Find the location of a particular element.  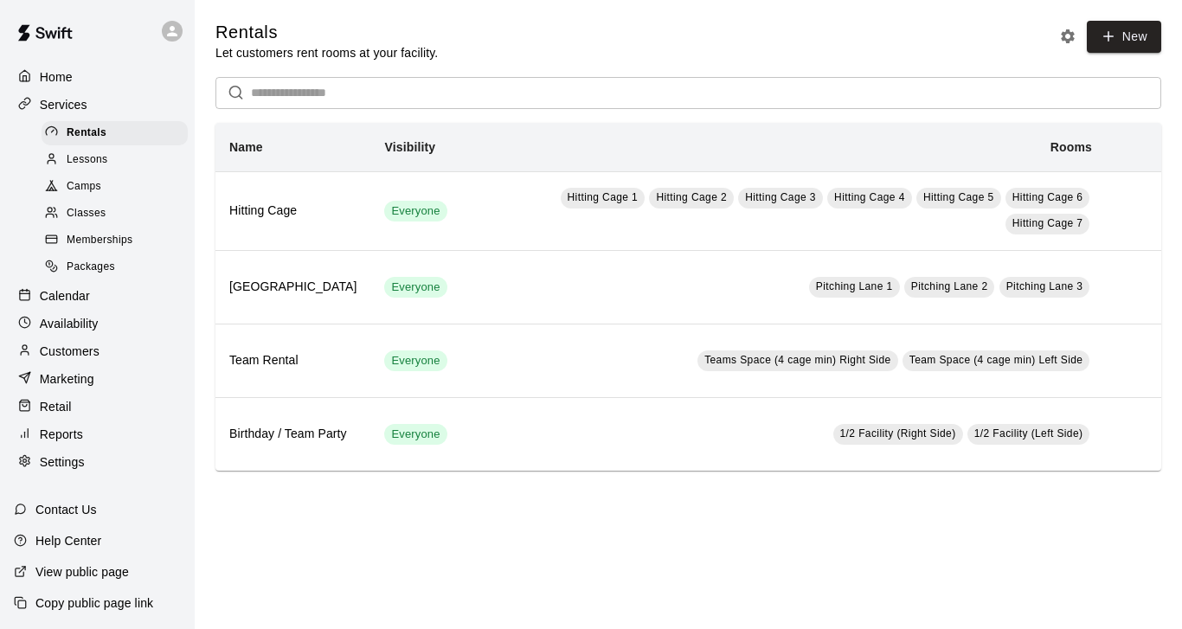

a: Settings is located at coordinates (97, 462).